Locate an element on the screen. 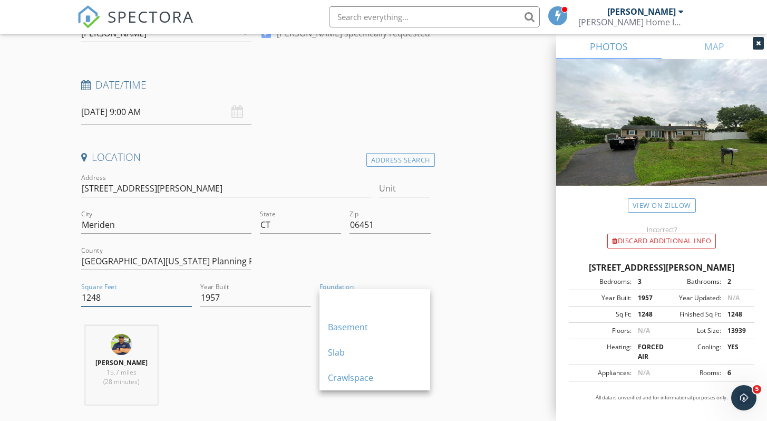 The image size is (767, 421). div: 1957 is located at coordinates (646, 298).